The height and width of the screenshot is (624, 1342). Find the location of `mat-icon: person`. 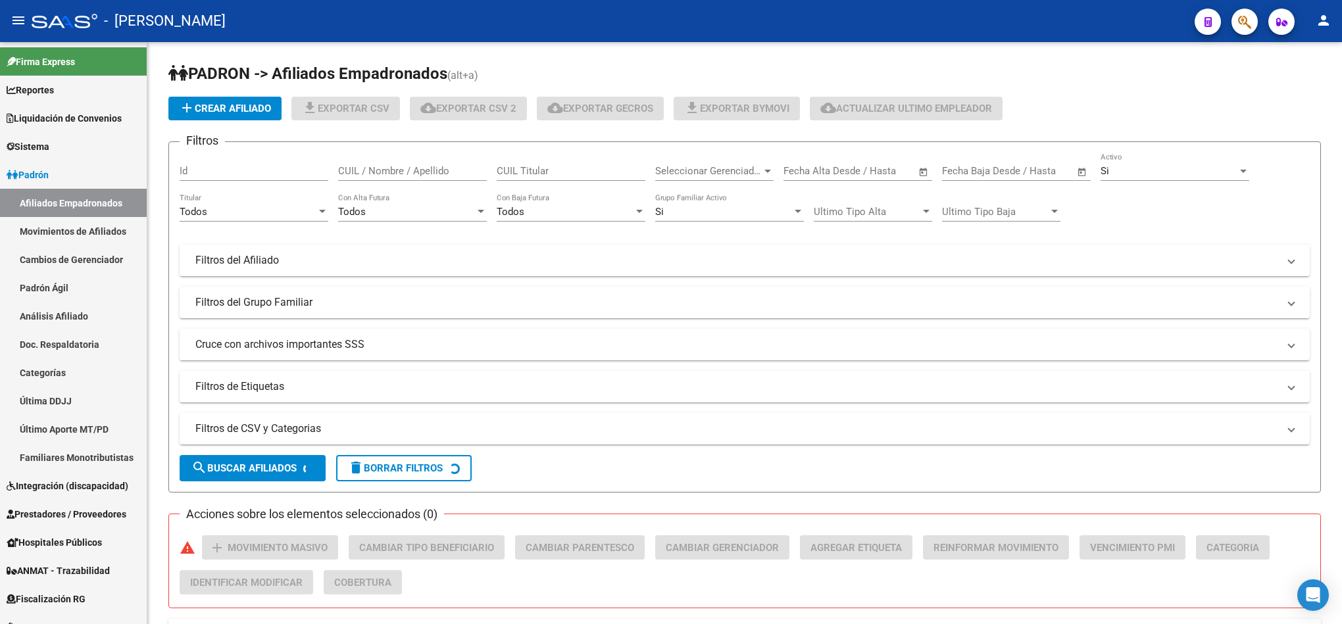

mat-icon: person is located at coordinates (1324, 20).